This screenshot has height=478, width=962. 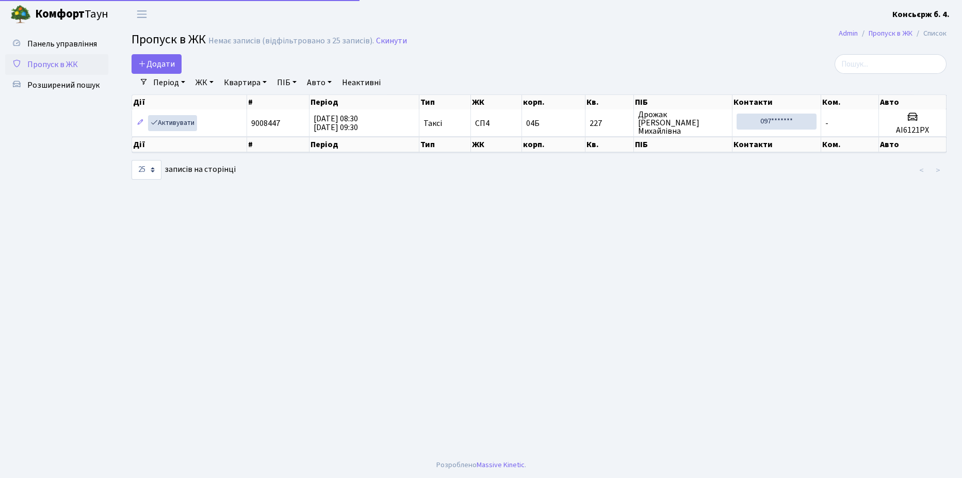 What do you see at coordinates (533, 123) in the screenshot?
I see `span: 04Б` at bounding box center [533, 123].